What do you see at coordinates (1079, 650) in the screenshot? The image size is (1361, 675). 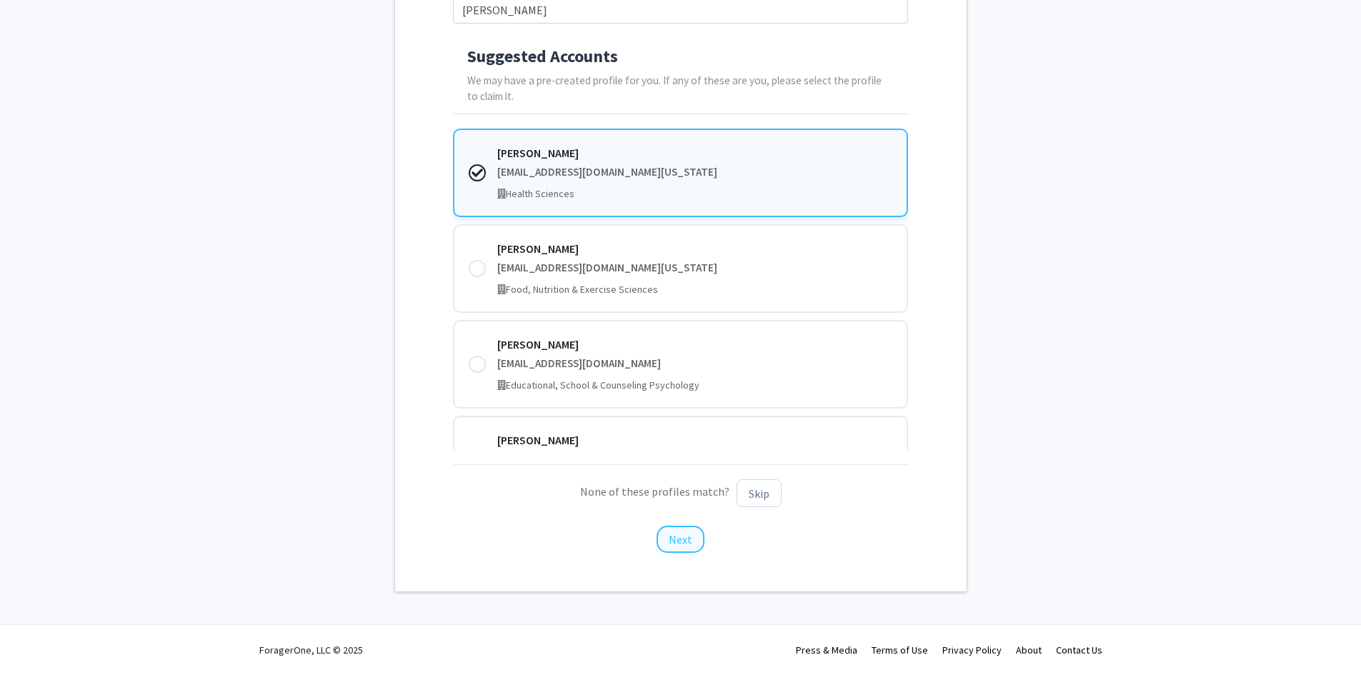 I see `a: Contact Us` at bounding box center [1079, 650].